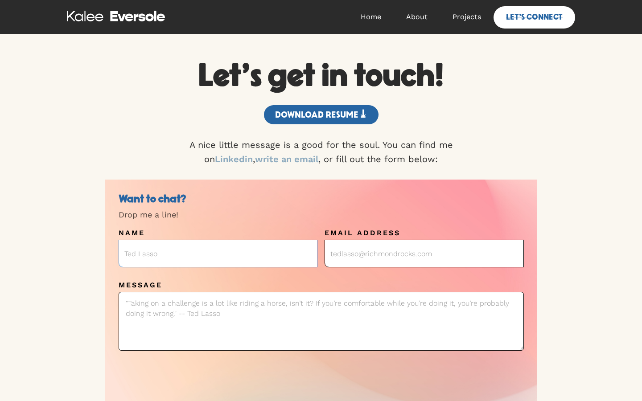  I want to click on a: Linkedin, so click(233, 159).